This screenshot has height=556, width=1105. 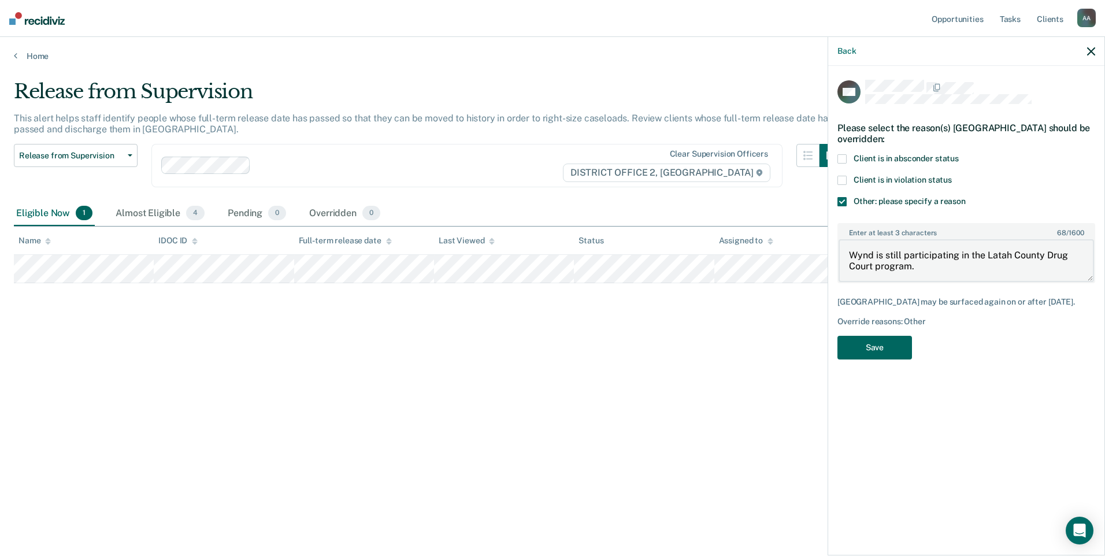 What do you see at coordinates (257, 214) in the screenshot?
I see `div: Pending` at bounding box center [257, 214].